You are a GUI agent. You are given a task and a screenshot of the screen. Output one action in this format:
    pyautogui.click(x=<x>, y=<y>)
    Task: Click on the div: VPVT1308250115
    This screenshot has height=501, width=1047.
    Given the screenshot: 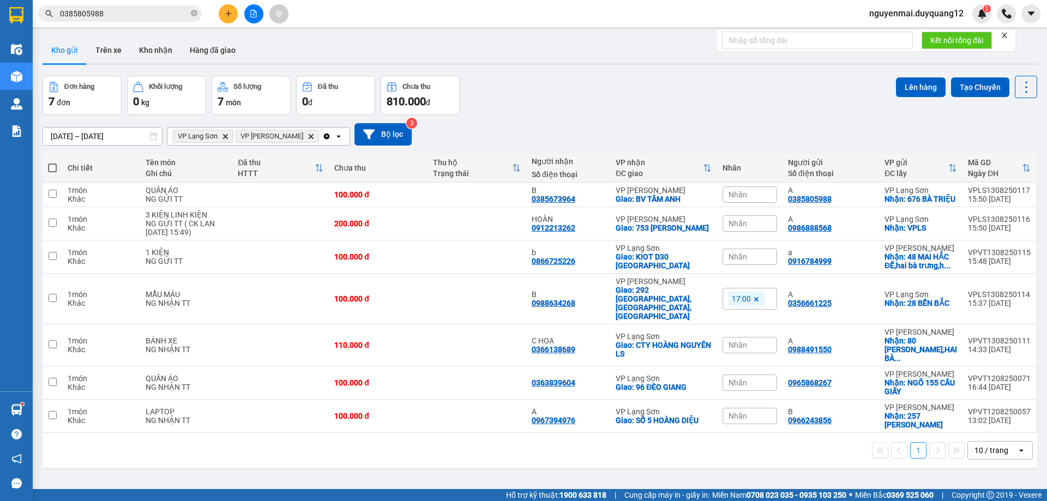 What is the action you would take?
    pyautogui.click(x=999, y=253)
    